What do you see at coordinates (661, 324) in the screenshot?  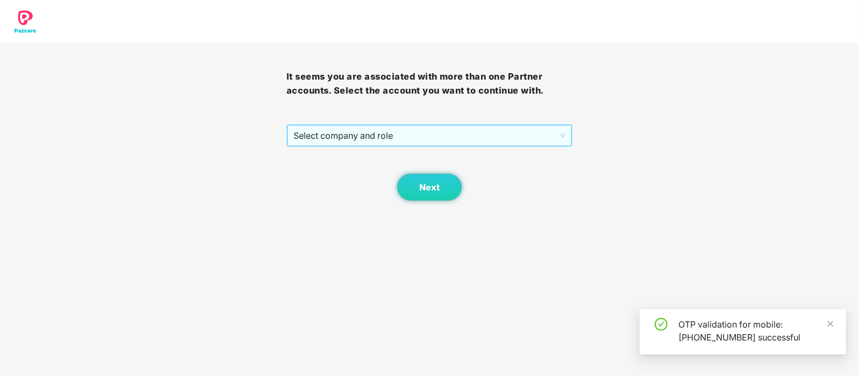 I see `span: check-circle` at bounding box center [661, 324].